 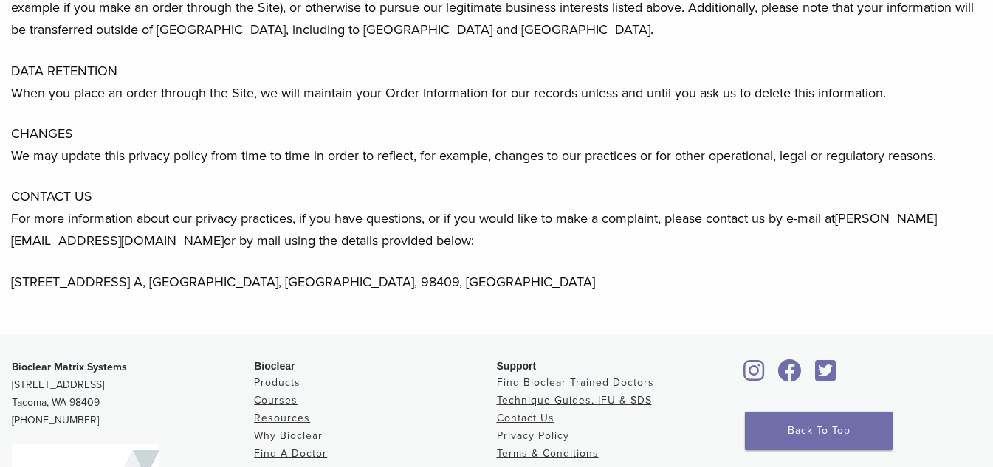 I want to click on a: Technique Guides, IFU & SDS, so click(x=574, y=400).